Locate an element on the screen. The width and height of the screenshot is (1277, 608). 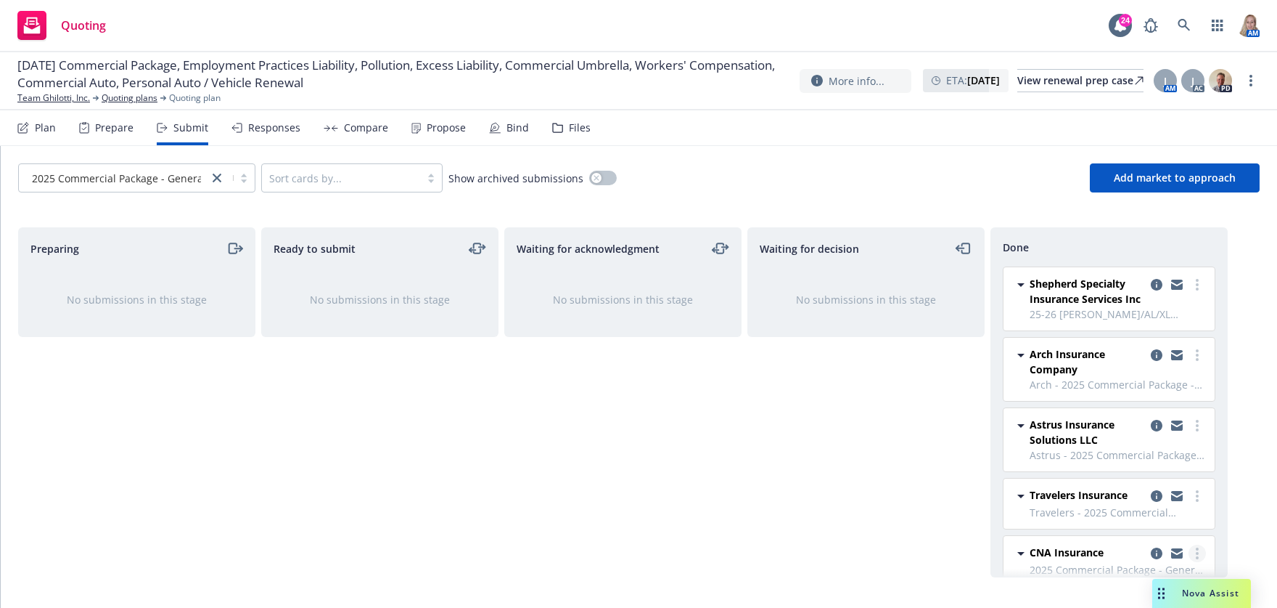
a: Team Ghilotti, Inc. is located at coordinates (54, 98).